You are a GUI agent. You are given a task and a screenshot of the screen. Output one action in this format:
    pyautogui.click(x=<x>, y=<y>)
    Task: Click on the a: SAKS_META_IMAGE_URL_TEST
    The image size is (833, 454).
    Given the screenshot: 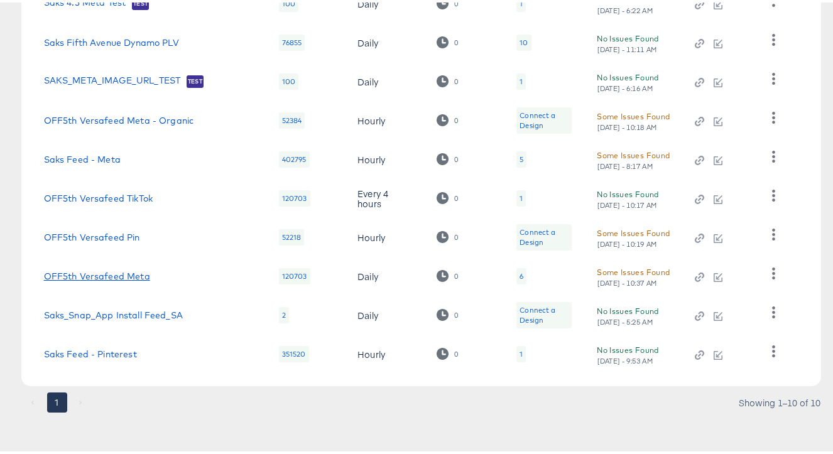 What is the action you would take?
    pyautogui.click(x=112, y=79)
    